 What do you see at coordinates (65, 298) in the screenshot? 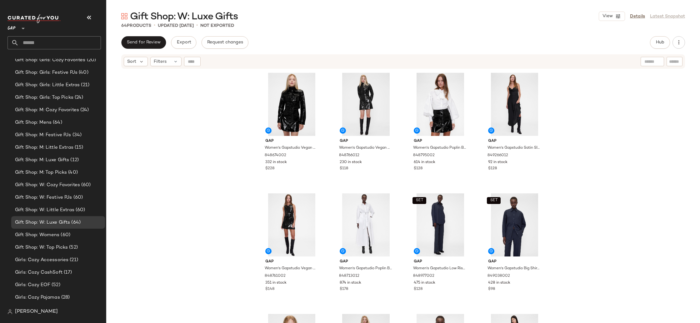
I see `span: (28)` at bounding box center [65, 298].